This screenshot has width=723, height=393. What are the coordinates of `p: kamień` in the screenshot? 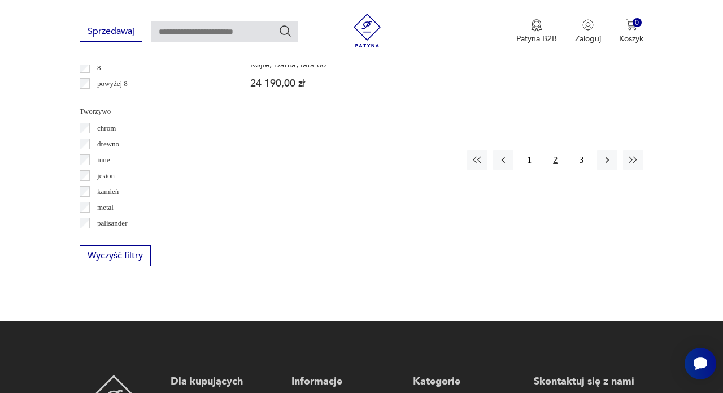 It's located at (108, 192).